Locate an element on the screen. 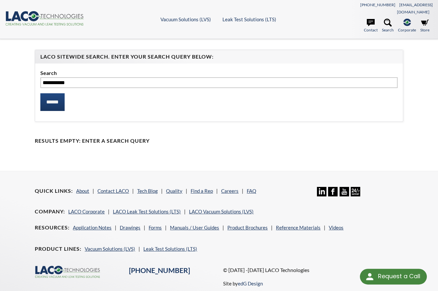 Image resolution: width=438 pixels, height=291 pixels. a: Contact is located at coordinates (370, 26).